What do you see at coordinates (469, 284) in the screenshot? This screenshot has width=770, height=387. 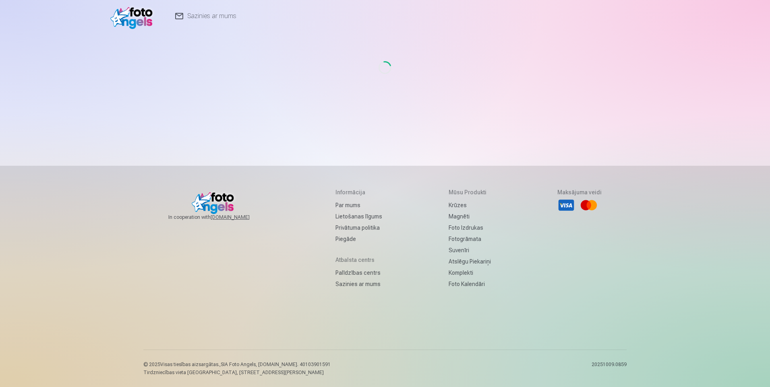 I see `a: Foto kalendāri` at bounding box center [469, 284].